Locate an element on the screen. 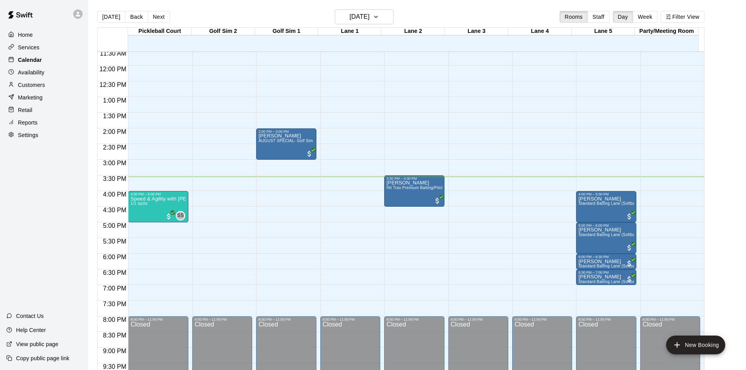 The width and height of the screenshot is (746, 370). div: Lane 4 is located at coordinates (540, 31).